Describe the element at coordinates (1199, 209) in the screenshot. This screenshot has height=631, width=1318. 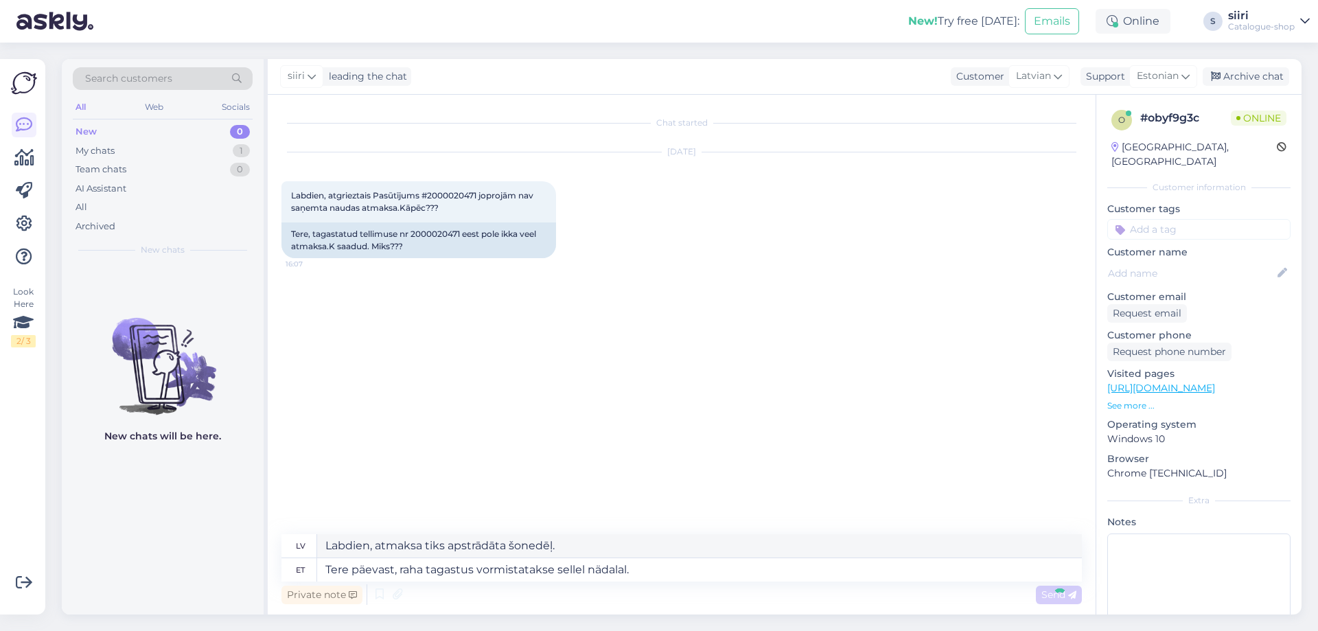
I see `p: Customer tags` at that location.